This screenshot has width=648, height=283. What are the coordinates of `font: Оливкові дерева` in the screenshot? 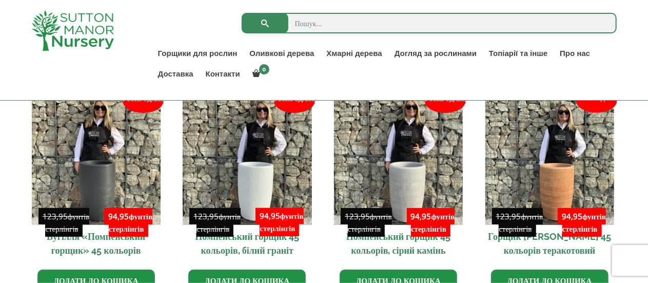 It's located at (282, 53).